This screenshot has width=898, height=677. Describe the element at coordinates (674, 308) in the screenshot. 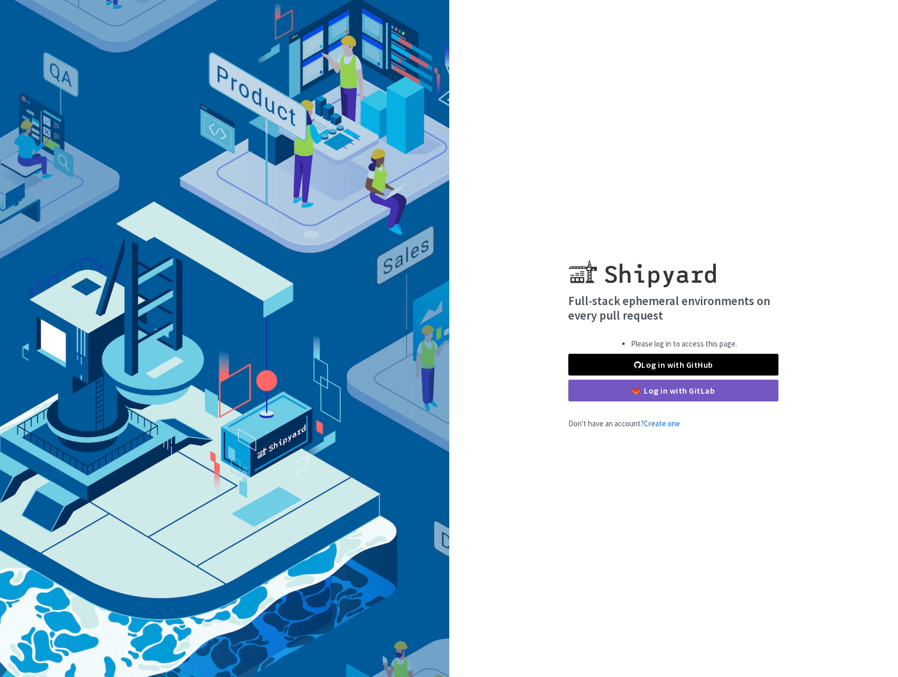

I see `h4: Full-stack ephemeral environments on every pull request` at that location.